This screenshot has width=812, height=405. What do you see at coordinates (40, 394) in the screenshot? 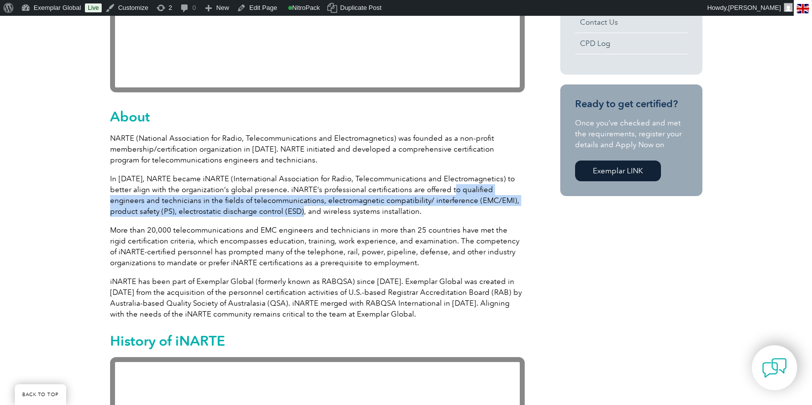
I see `a: BACK TO TOP` at bounding box center [40, 394].